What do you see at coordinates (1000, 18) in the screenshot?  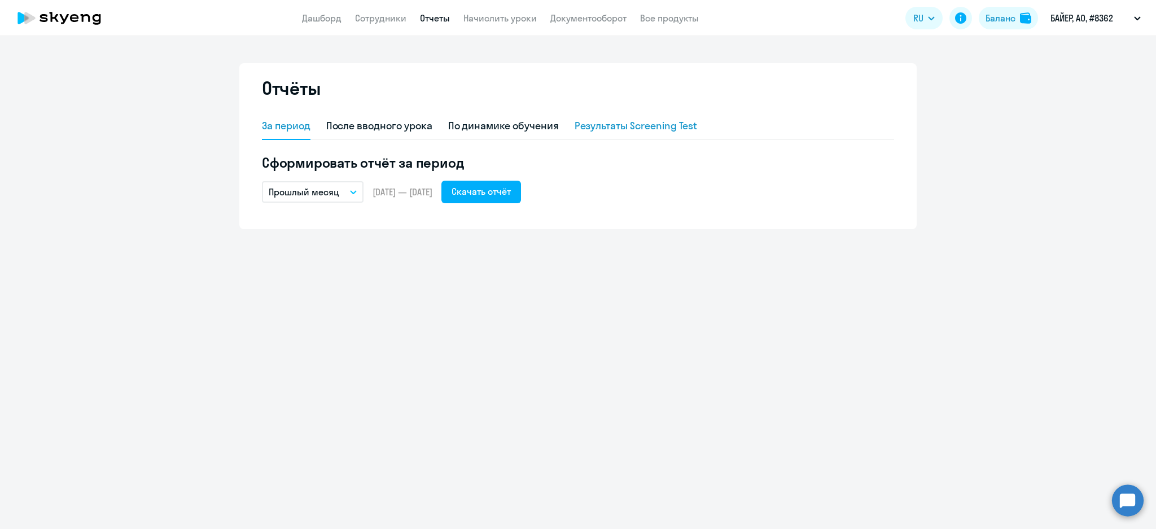 I see `div: Баланс` at bounding box center [1000, 18].